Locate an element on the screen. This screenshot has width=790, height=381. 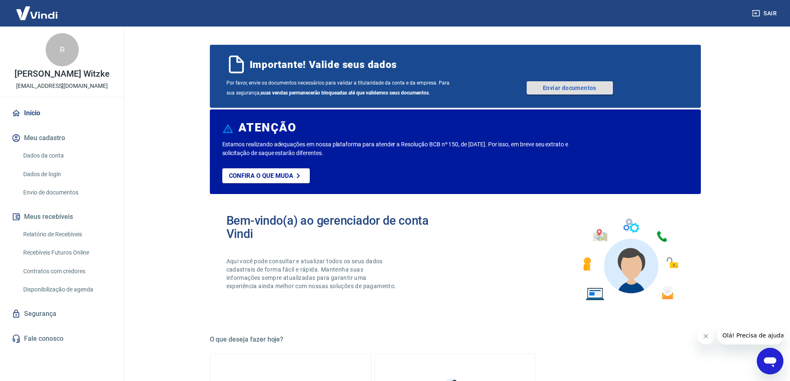
b: suas vendas permanecerão bloqueadas até que validemos seus documentos is located at coordinates (345, 93).